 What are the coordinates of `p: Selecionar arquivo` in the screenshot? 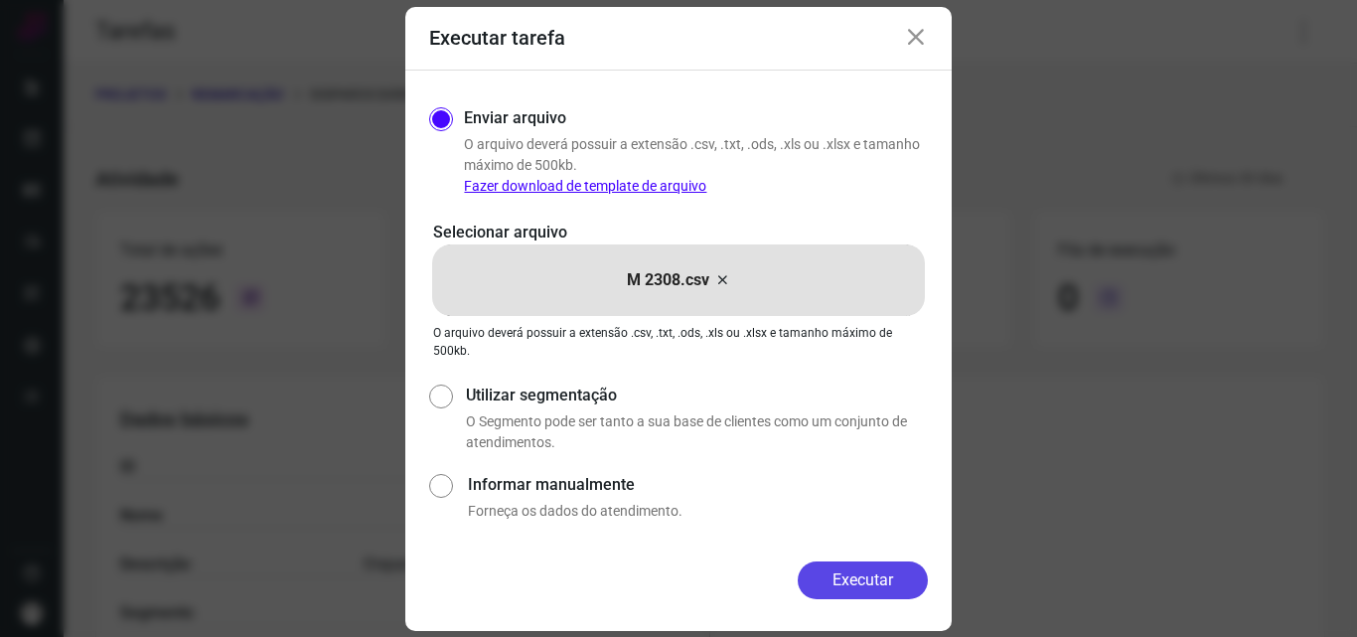 It's located at (678, 232).